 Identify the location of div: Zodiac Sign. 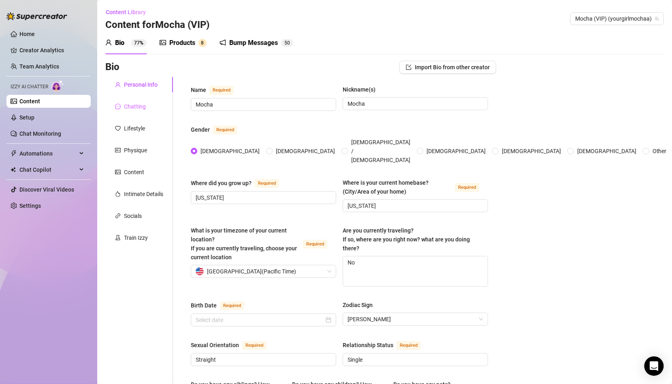
(358, 305).